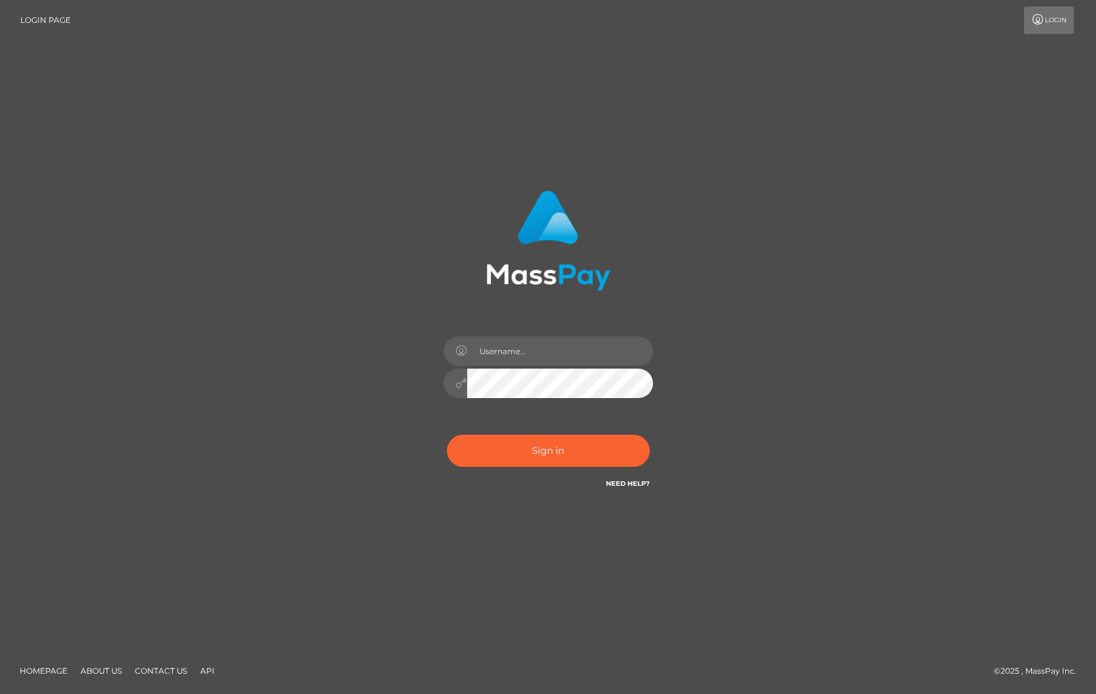 The width and height of the screenshot is (1096, 694). What do you see at coordinates (628, 483) in the screenshot?
I see `a: Need Help?` at bounding box center [628, 483].